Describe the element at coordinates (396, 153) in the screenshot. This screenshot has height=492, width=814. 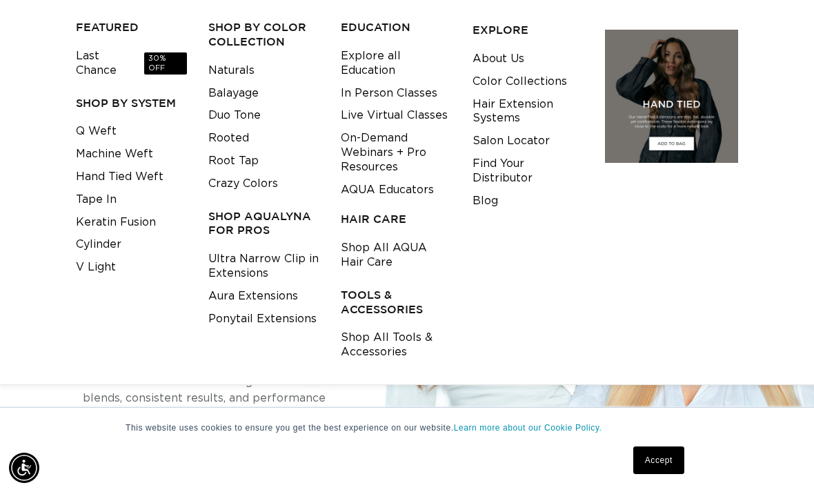
I see `a: On-Demand Webinars + Pro Resources` at that location.